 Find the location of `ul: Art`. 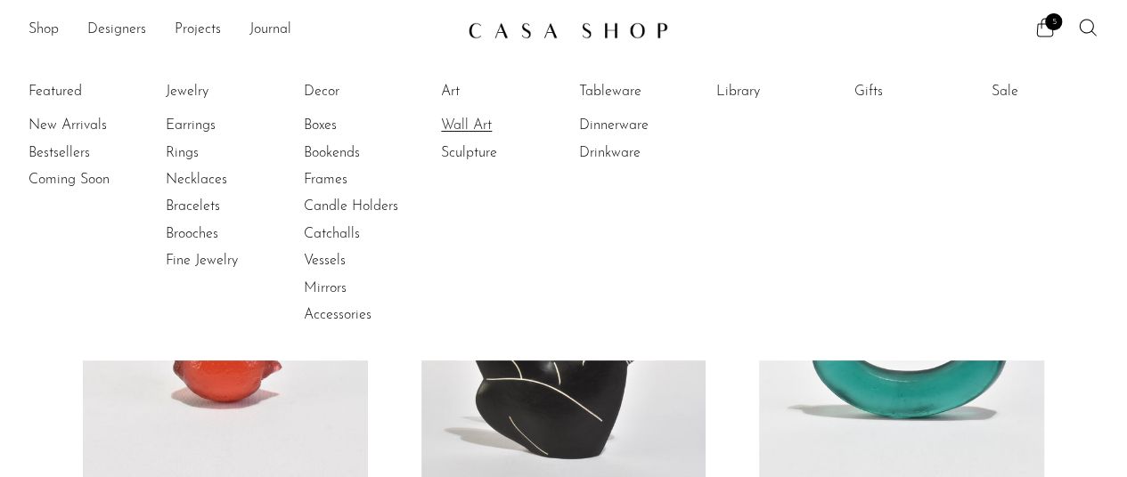

ul: Art is located at coordinates (508, 122).